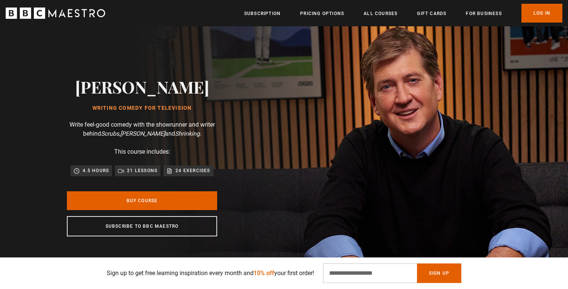 The image size is (568, 289). What do you see at coordinates (142, 129) in the screenshot?
I see `p: Write feel-good comedy with the showrunner and writer behind , and .` at bounding box center [142, 129].